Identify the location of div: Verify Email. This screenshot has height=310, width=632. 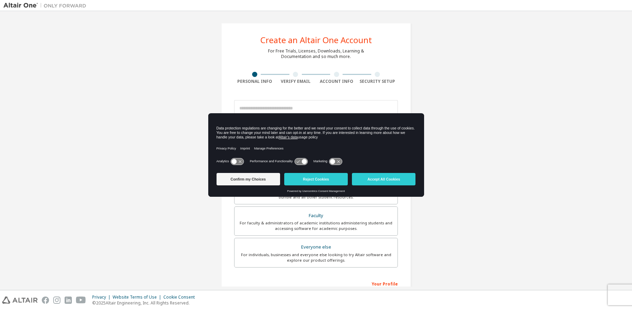
(296, 82).